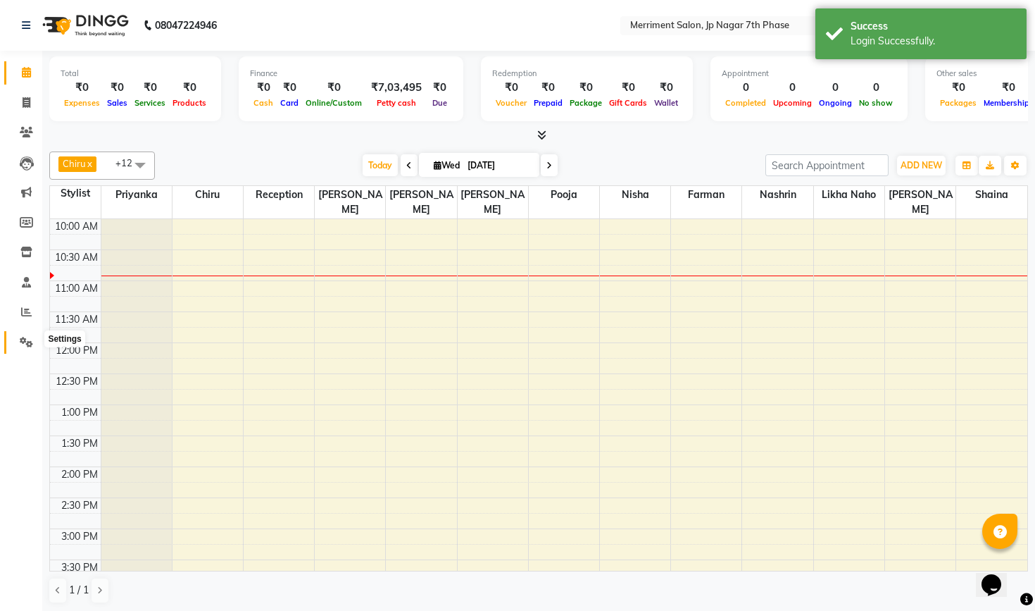 The height and width of the screenshot is (611, 1035). What do you see at coordinates (279, 194) in the screenshot?
I see `span: Reception` at bounding box center [279, 194].